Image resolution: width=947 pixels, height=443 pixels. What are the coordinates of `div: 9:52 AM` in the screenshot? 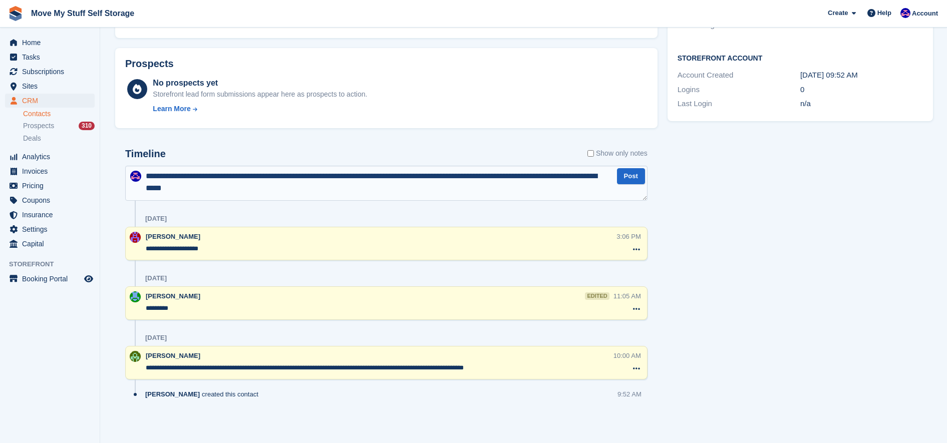 It's located at (630, 394).